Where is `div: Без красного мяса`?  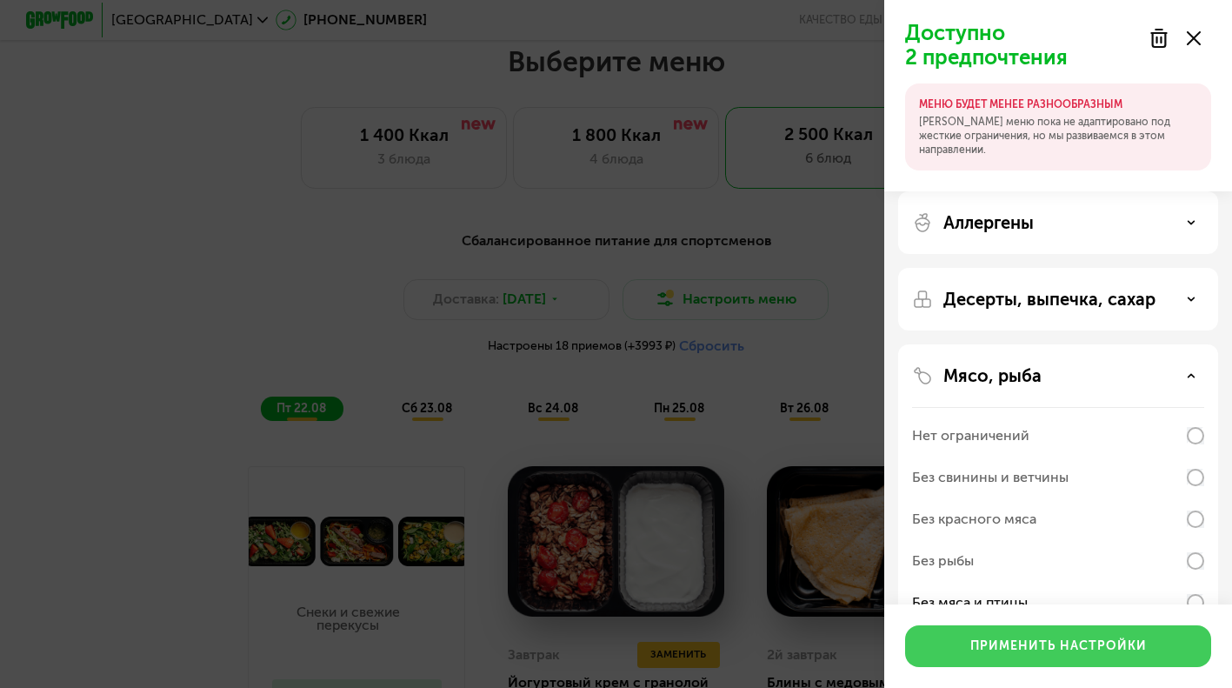 div: Без красного мяса is located at coordinates (974, 519).